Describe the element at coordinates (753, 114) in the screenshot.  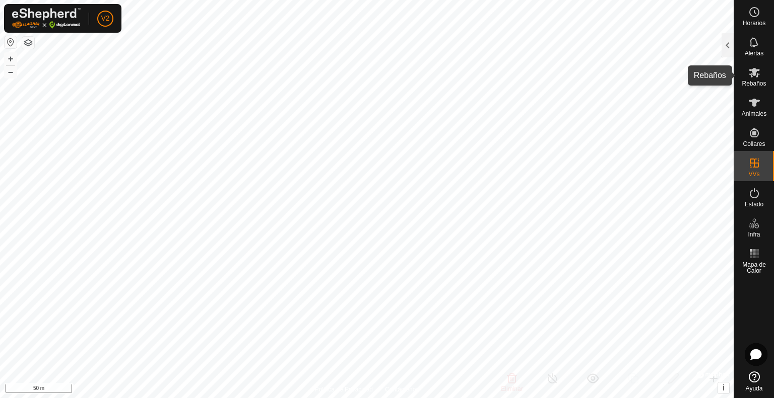
I see `span: Animales` at that location.